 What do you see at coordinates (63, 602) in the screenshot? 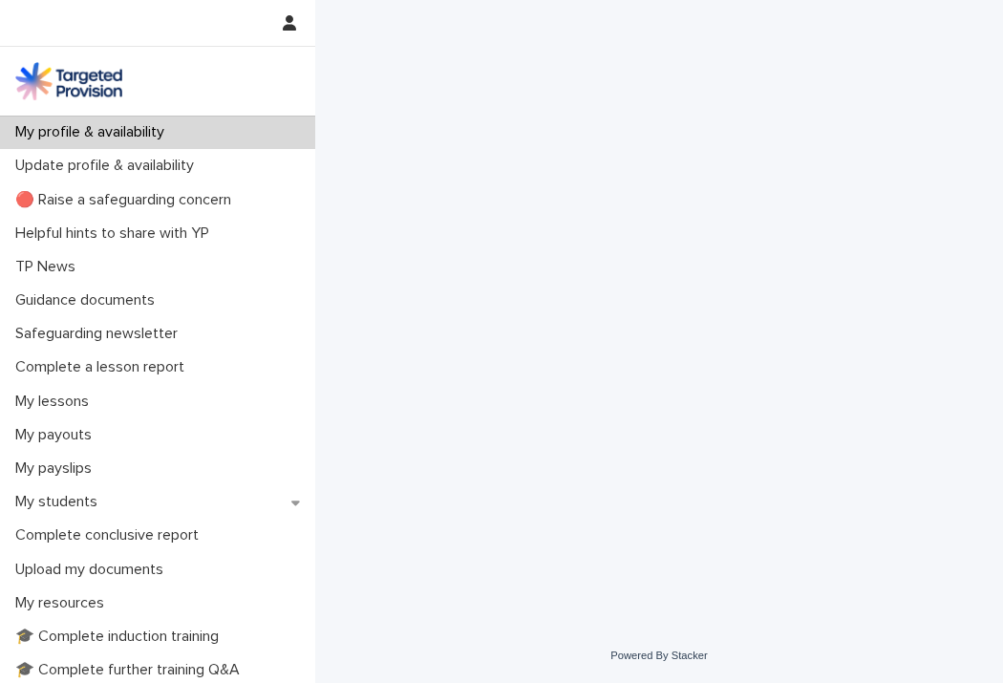
I see `p: My resources` at bounding box center [63, 602].